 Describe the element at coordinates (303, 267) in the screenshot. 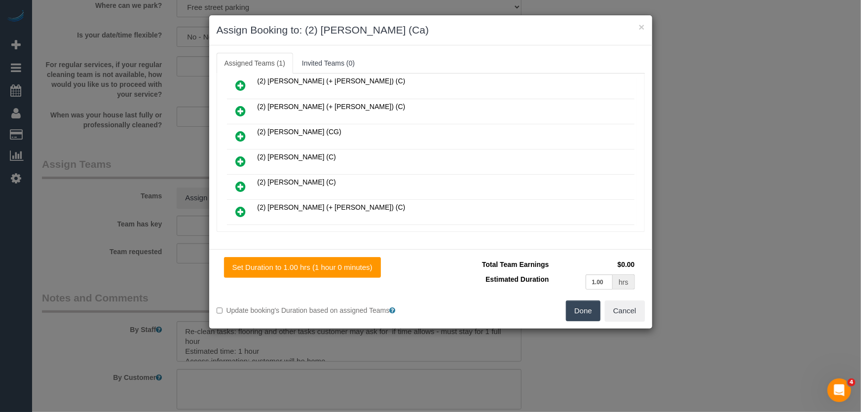

I see `button: Set Duration to 1.00 hrs (1 hour 0 minutes)` at that location.